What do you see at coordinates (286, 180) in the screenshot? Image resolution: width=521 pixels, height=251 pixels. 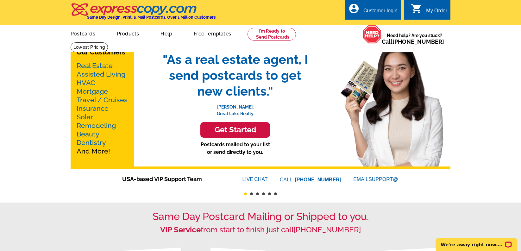 I see `font: CALL` at bounding box center [286, 180].